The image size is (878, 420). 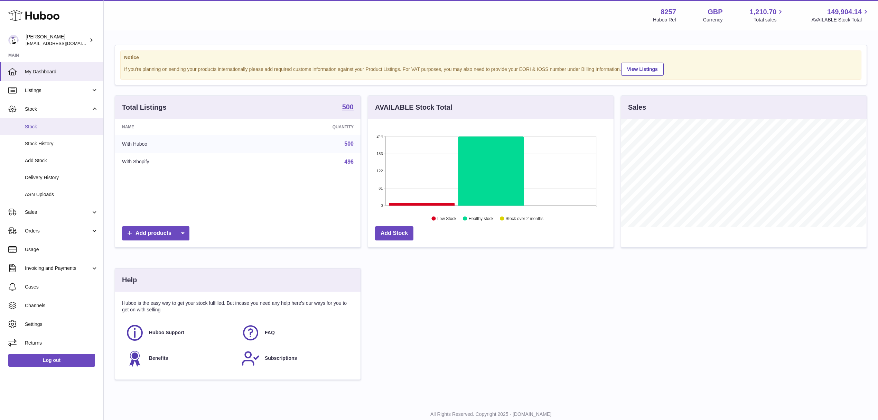 I want to click on span: Benefits, so click(x=158, y=358).